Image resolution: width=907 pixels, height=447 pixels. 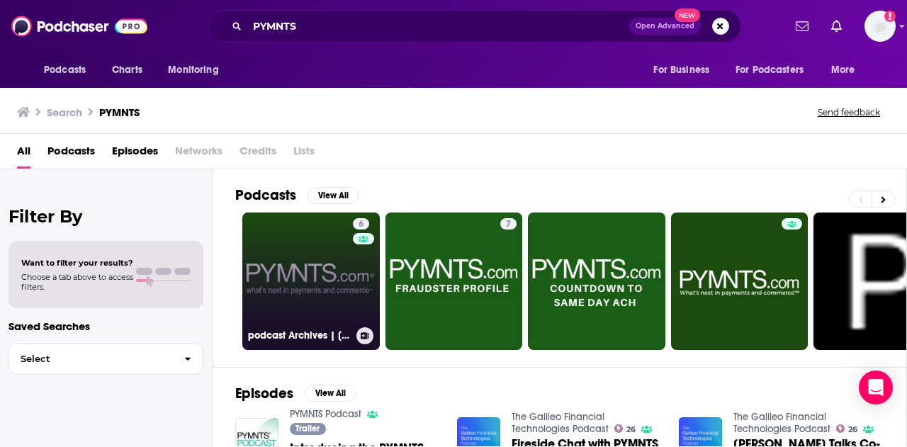 What do you see at coordinates (664, 26) in the screenshot?
I see `button: Open AdvancedNew` at bounding box center [664, 26].